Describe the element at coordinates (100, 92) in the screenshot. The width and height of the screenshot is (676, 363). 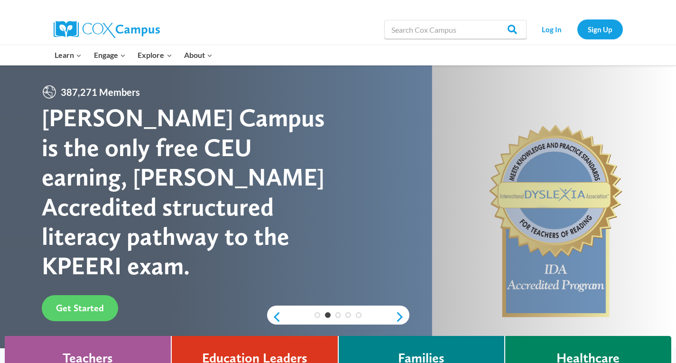
I see `span: 387,271 Members` at that location.